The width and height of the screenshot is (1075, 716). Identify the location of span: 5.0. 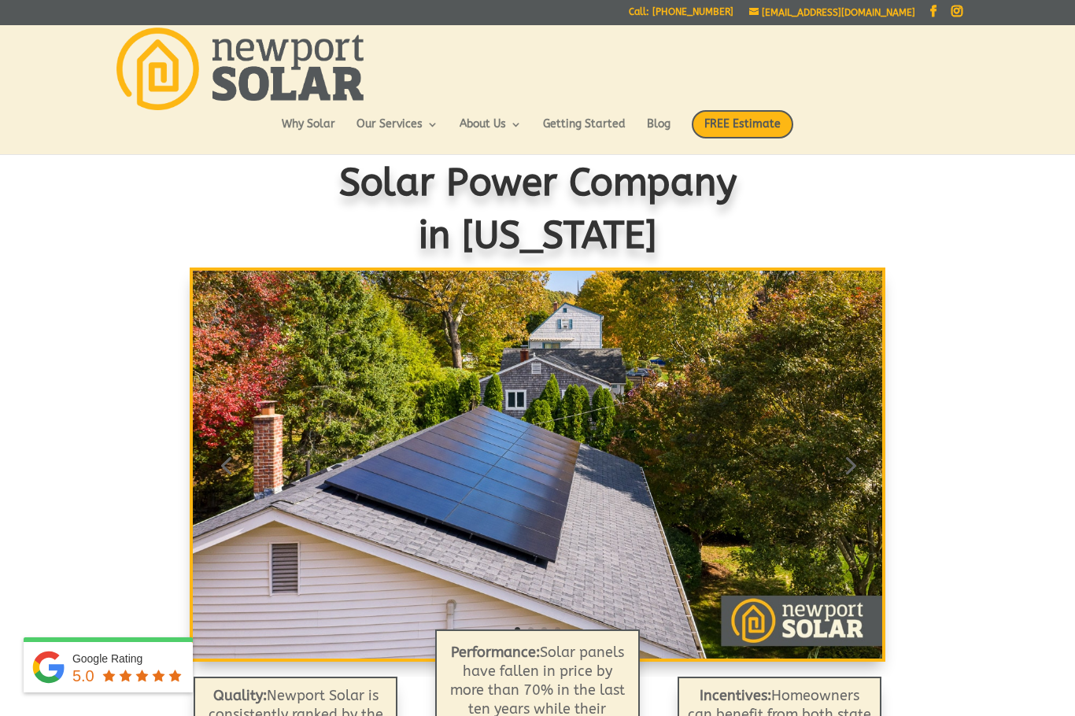
(83, 676).